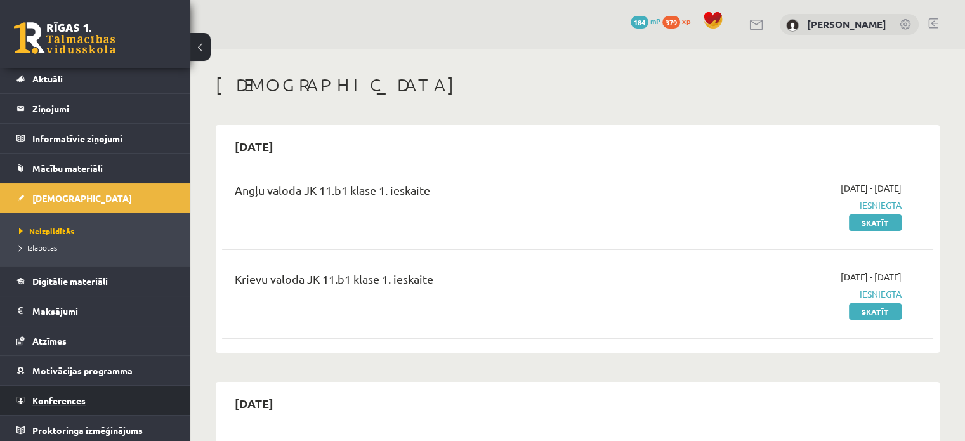 The height and width of the screenshot is (441, 965). What do you see at coordinates (103, 109) in the screenshot?
I see `legend: Ziņojumi` at bounding box center [103, 109].